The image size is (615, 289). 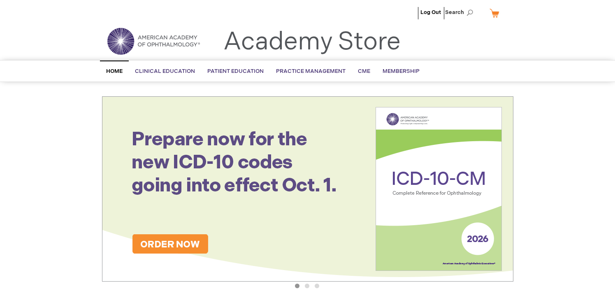 I want to click on button: 3 of 3, so click(x=317, y=285).